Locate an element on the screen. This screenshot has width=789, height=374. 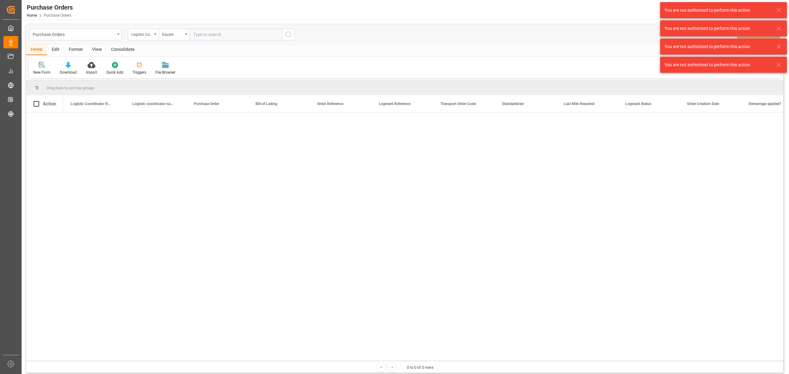
div: Download is located at coordinates (68, 72).